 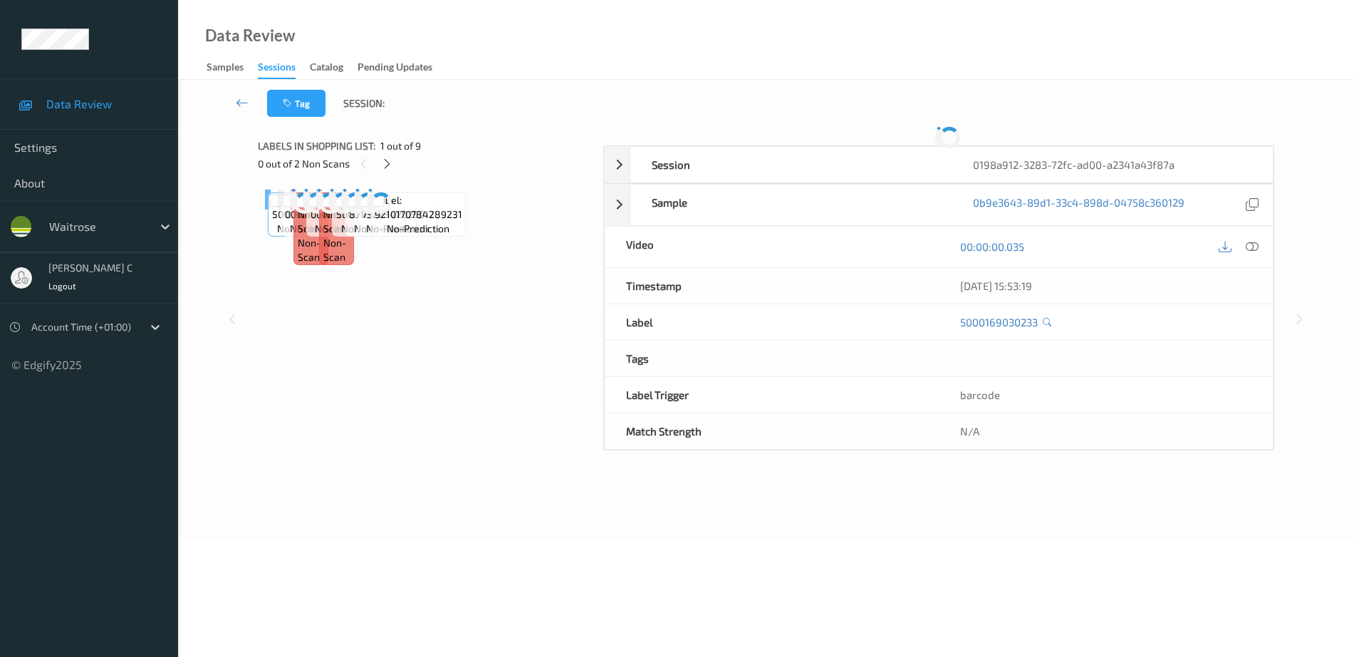 I want to click on div: 0198a912-3283-72fc-ad00-a2341a43f87a, so click(x=1112, y=164).